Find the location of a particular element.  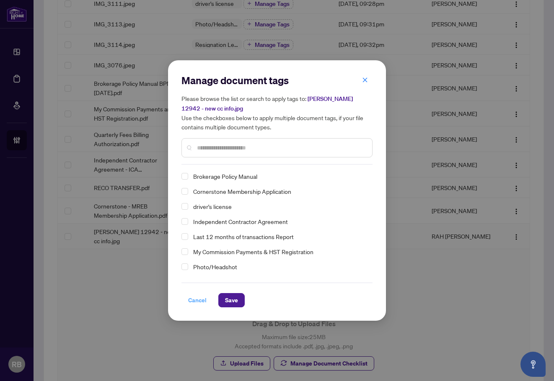

span: Select Photo/Headshot is located at coordinates (185, 267).